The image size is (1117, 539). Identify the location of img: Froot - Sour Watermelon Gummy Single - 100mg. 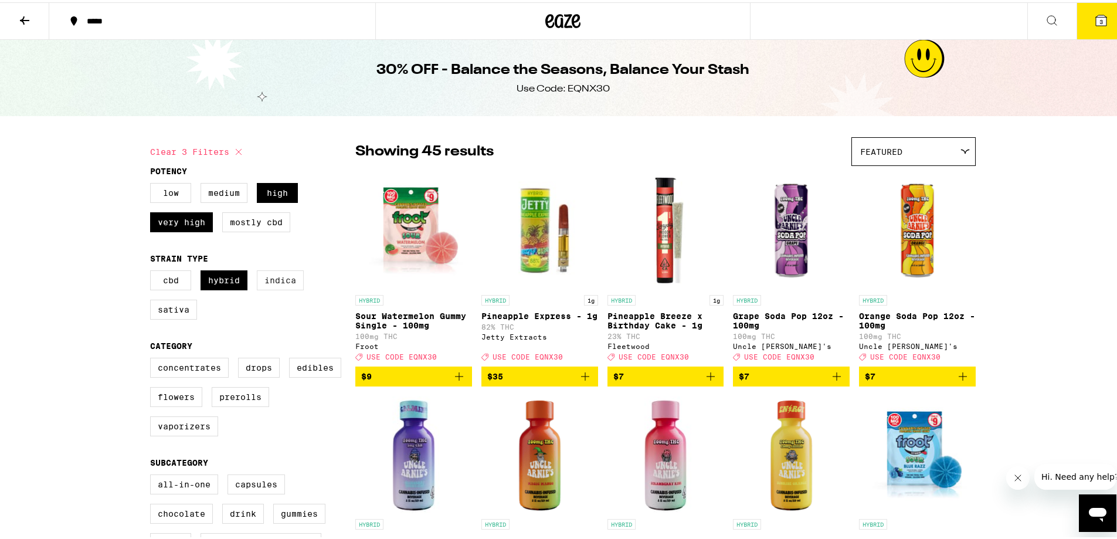
(413, 228).